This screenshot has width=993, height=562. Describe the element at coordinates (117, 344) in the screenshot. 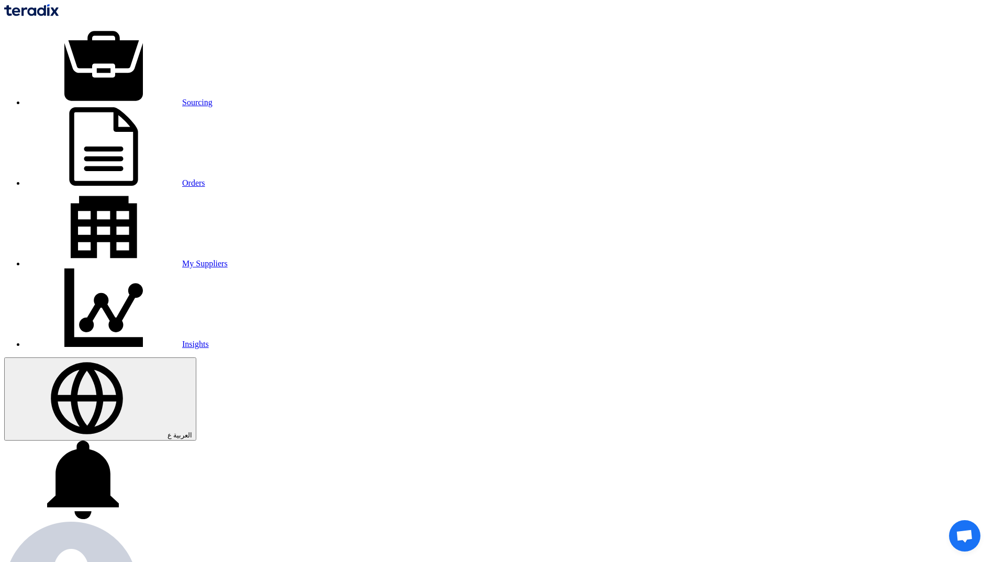

I see `a: Insights` at that location.